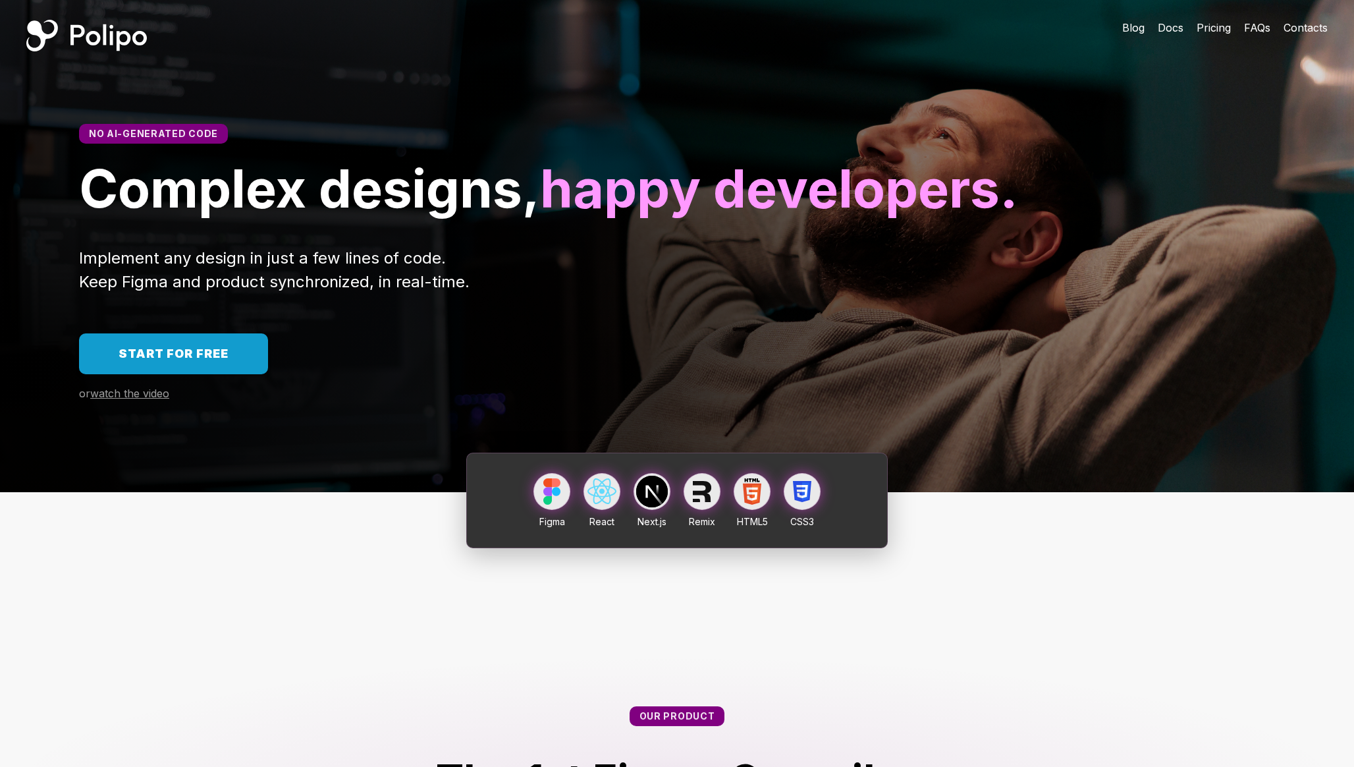 Image resolution: width=1354 pixels, height=767 pixels. What do you see at coordinates (802, 521) in the screenshot?
I see `span: CSS3` at bounding box center [802, 521].